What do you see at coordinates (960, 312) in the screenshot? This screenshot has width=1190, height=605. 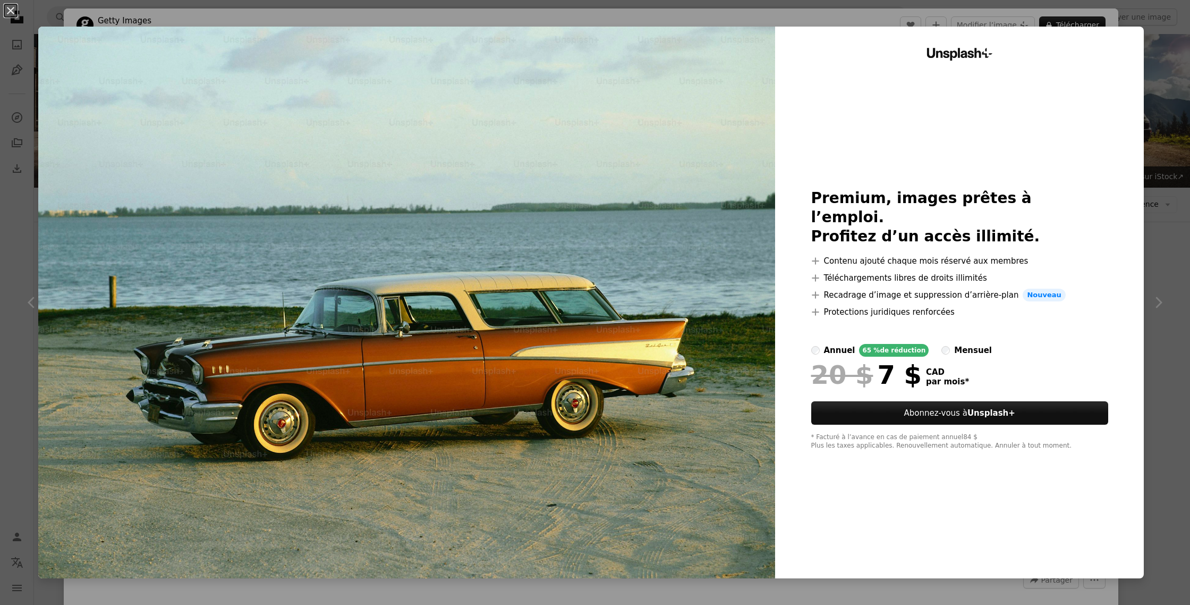 I see `li: Protections juridiques renforcées` at bounding box center [960, 312].